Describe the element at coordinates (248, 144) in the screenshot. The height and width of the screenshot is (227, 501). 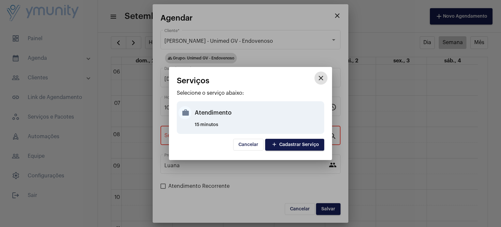
I see `span: Cancelar` at that location.